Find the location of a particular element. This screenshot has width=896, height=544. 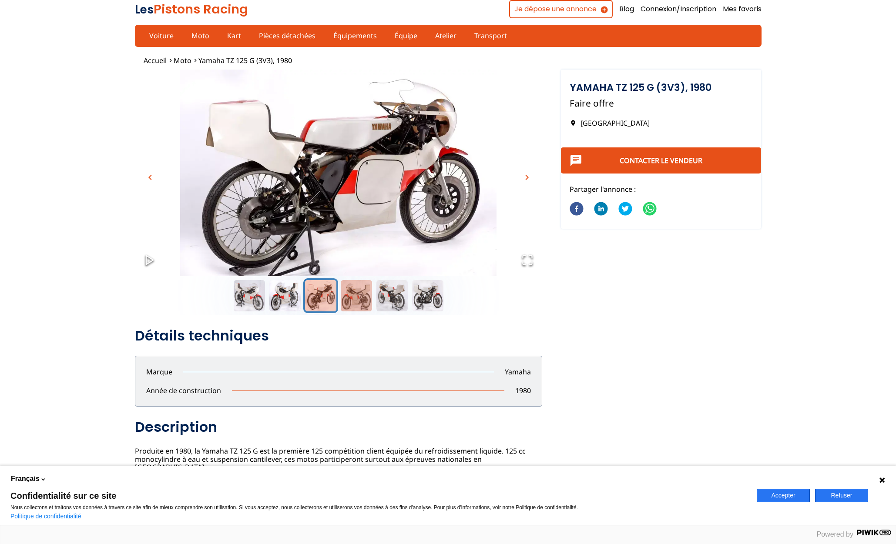

a: Yamaha TZ 125 G (3V3), 1980 is located at coordinates (245, 60).